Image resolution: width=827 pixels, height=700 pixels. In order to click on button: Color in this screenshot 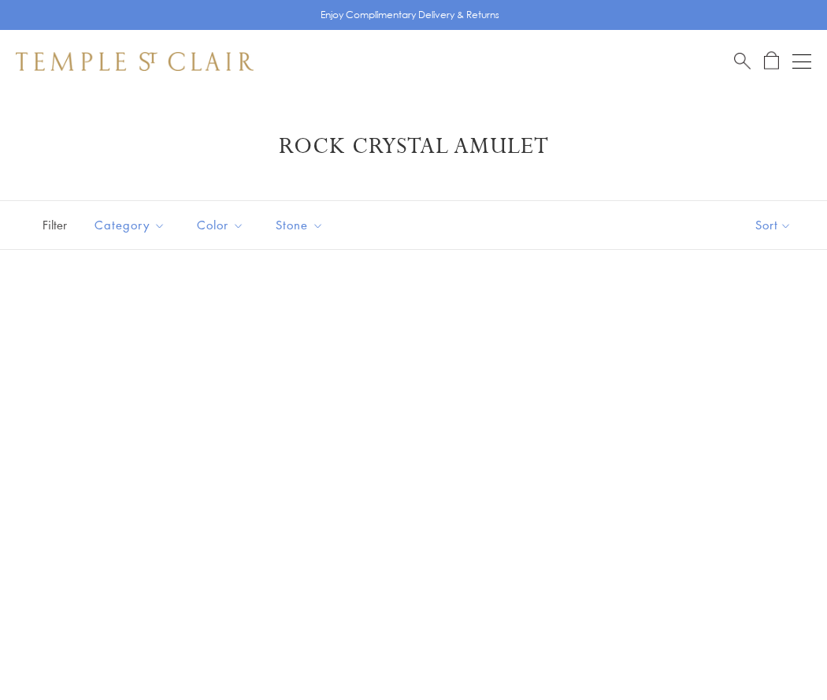, I will do `click(221, 225)`.